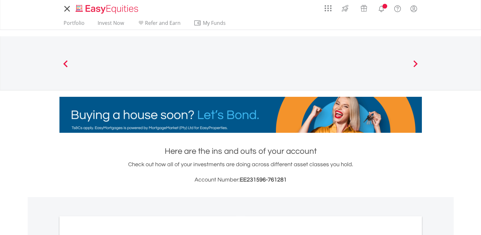 This screenshot has height=235, width=481. What do you see at coordinates (241, 114) in the screenshot?
I see `img: EasyMortage Promotion Banner` at bounding box center [241, 114].